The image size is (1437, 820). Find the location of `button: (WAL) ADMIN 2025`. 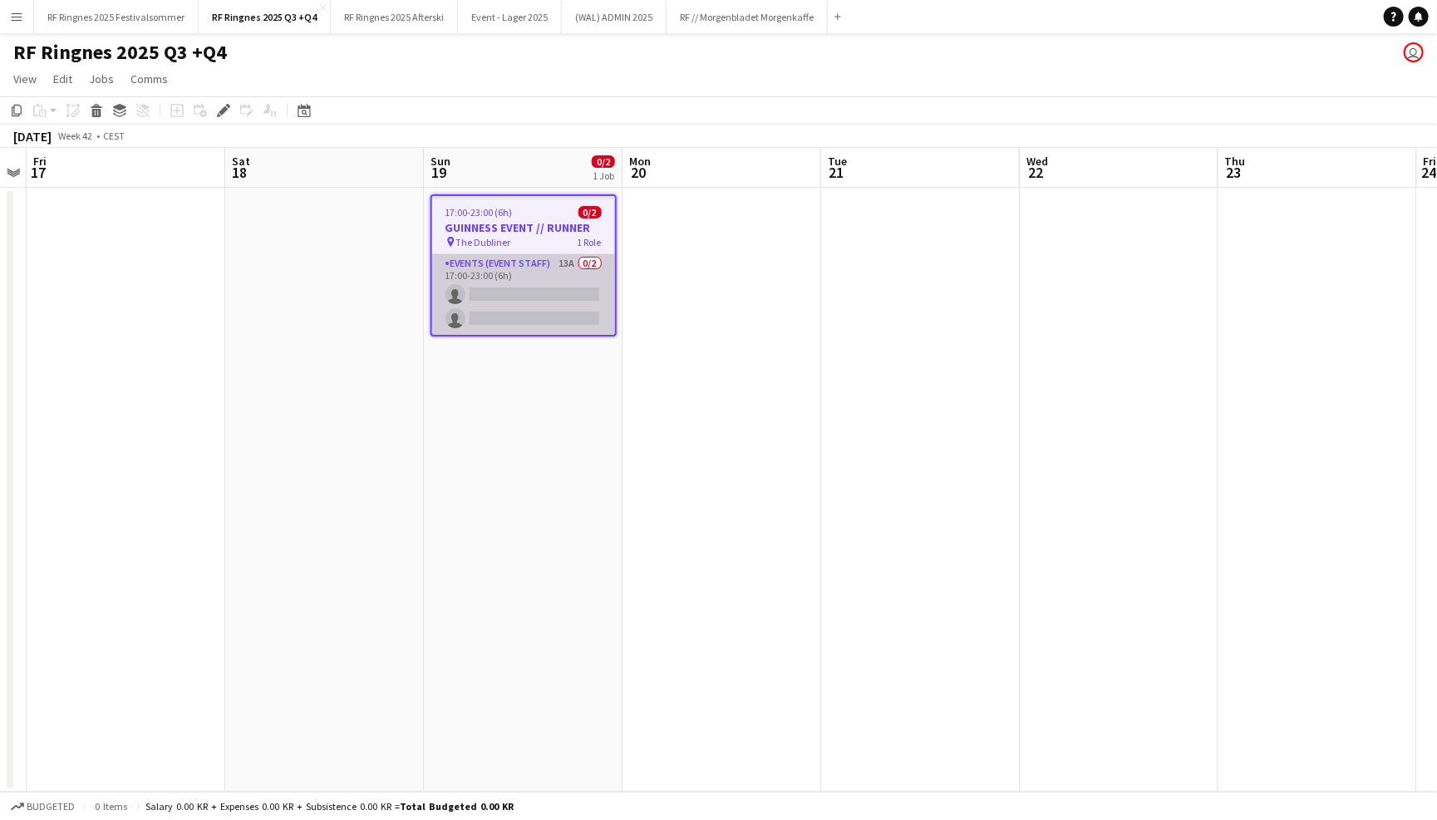

button: (WAL) ADMIN 2025 is located at coordinates (614, 17).